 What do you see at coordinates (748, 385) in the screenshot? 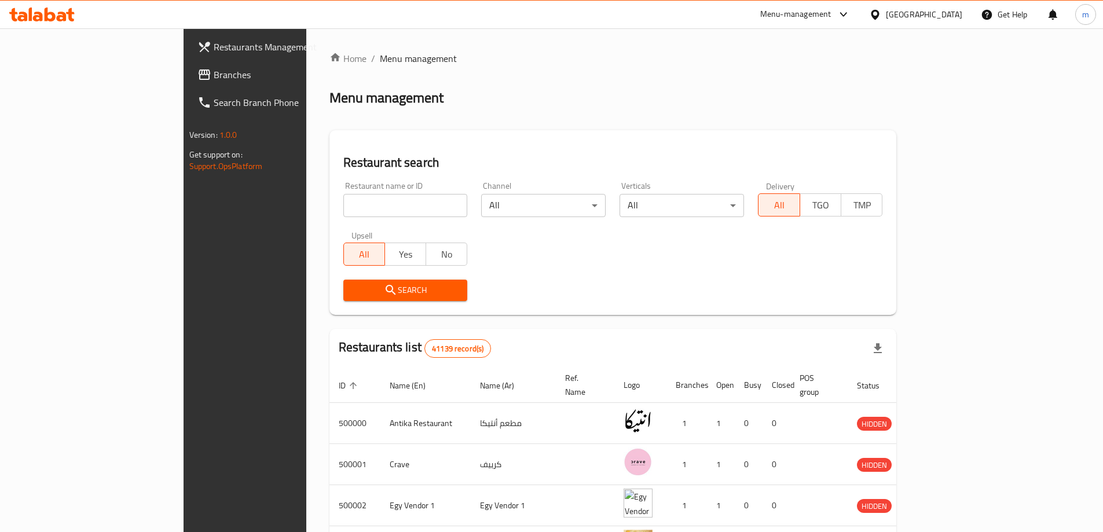
I see `th: Busy` at bounding box center [748, 385].